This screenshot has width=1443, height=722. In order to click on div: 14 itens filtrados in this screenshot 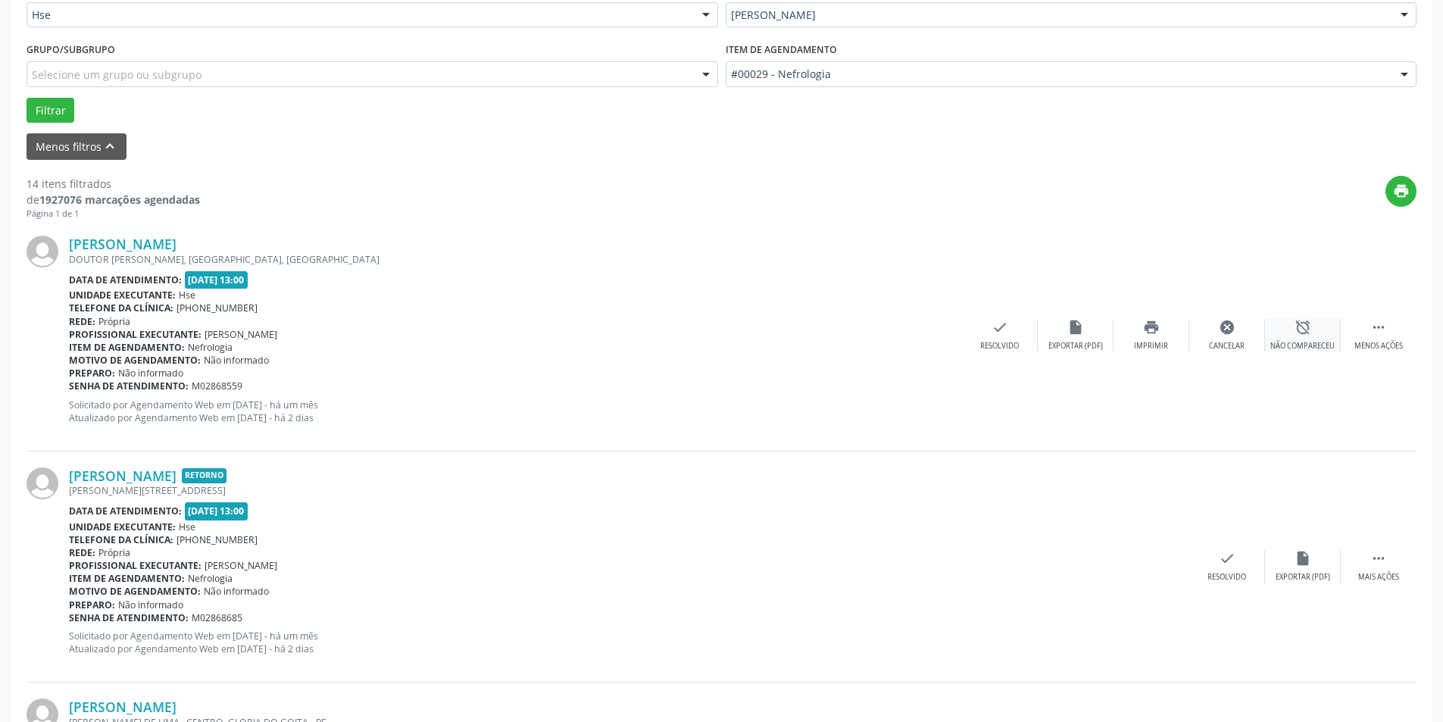, I will do `click(113, 183)`.